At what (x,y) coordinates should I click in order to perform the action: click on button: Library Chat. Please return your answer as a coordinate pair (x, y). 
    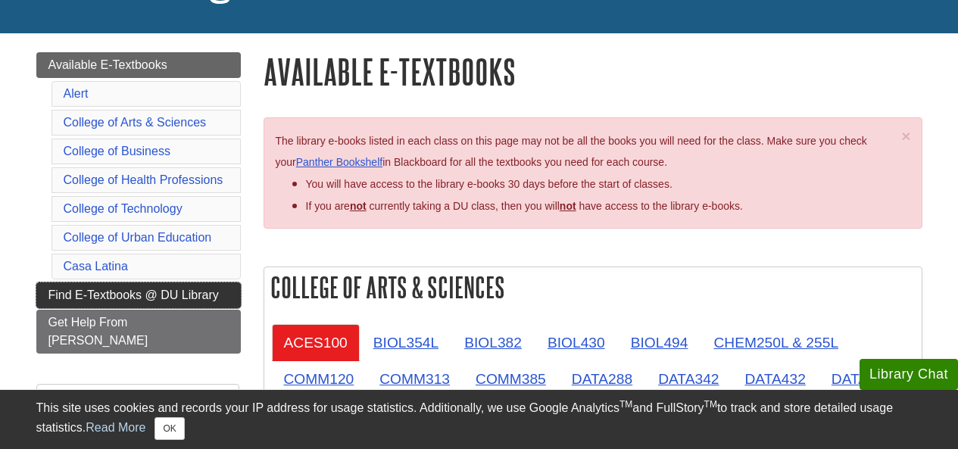
    Looking at the image, I should click on (908, 374).